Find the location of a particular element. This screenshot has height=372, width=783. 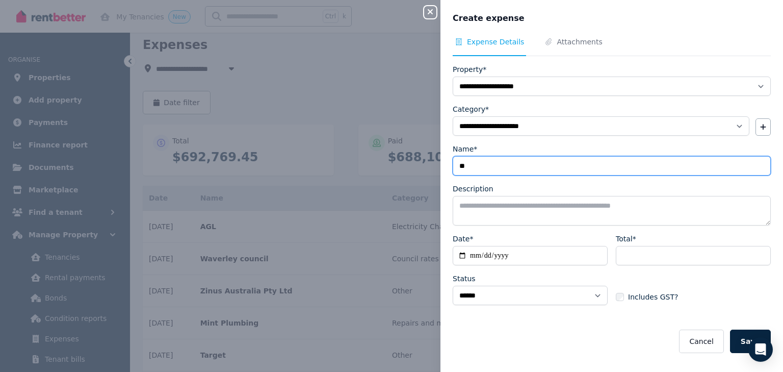

button: Cancel is located at coordinates (701, 341).